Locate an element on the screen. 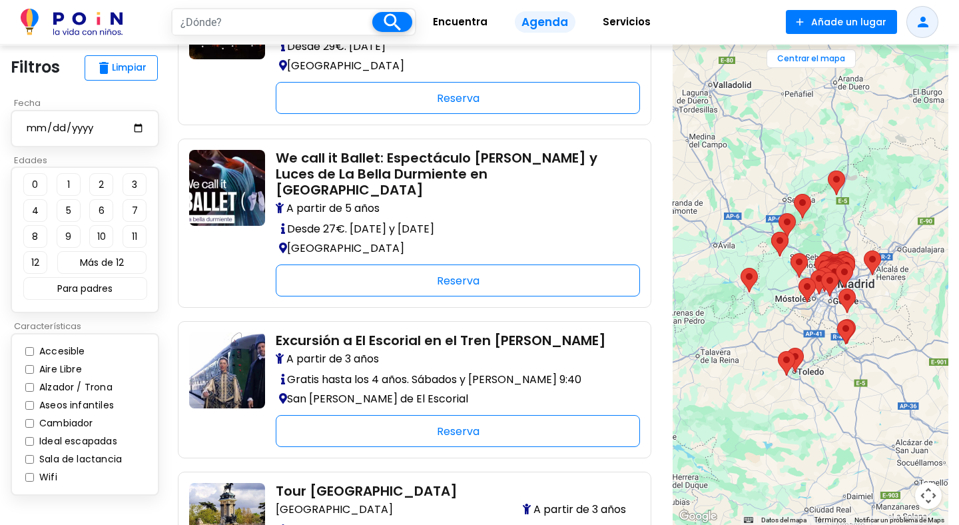  div: Astroturismo: Chocolate y Estrellas is located at coordinates (749, 280).